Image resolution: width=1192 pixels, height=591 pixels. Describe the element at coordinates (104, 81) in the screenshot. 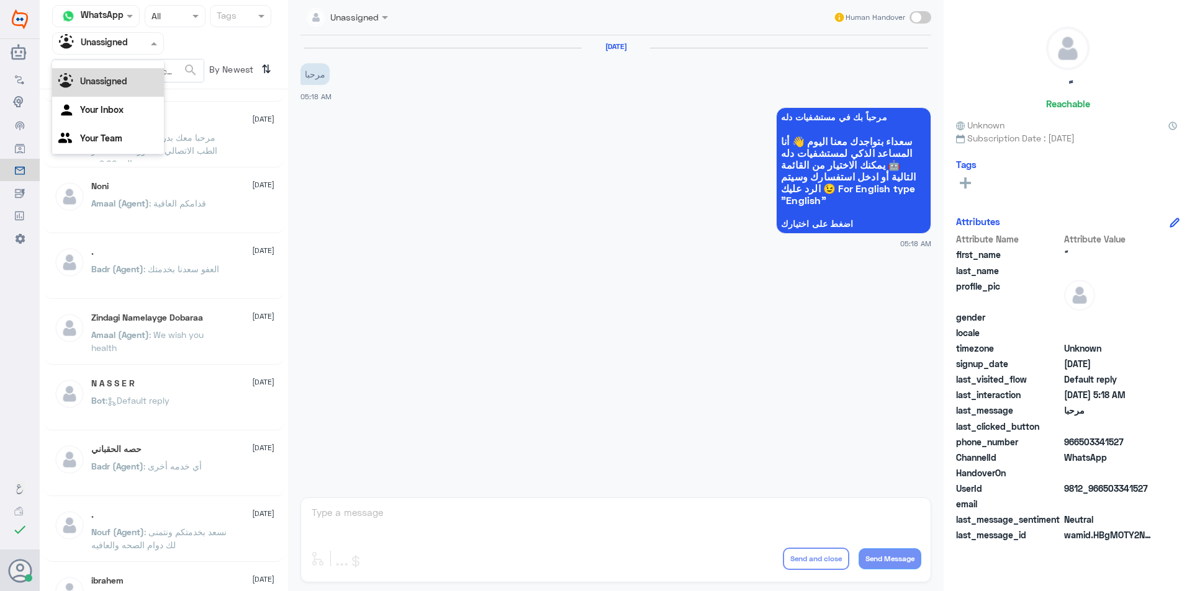

I see `b: Unassigned` at that location.